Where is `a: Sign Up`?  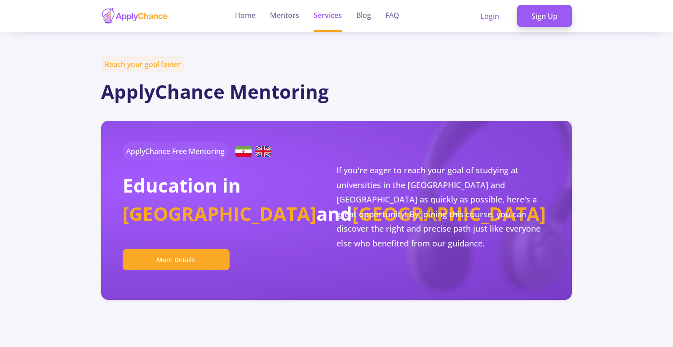
a: Sign Up is located at coordinates (545, 16).